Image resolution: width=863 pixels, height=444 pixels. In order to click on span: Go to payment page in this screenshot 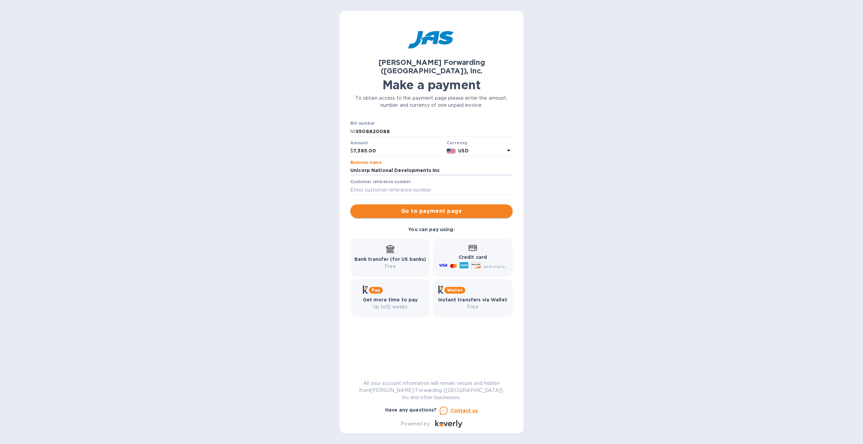, I will do `click(431, 211)`.